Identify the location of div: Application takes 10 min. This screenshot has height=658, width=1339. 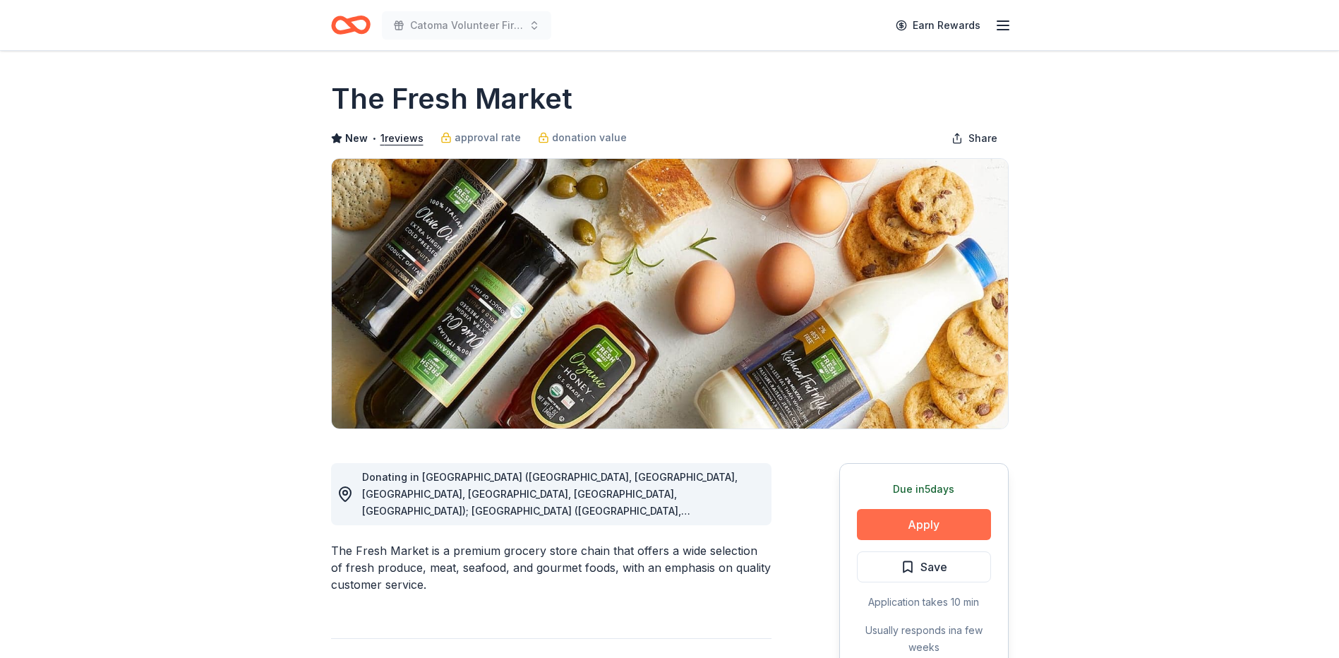
(924, 602).